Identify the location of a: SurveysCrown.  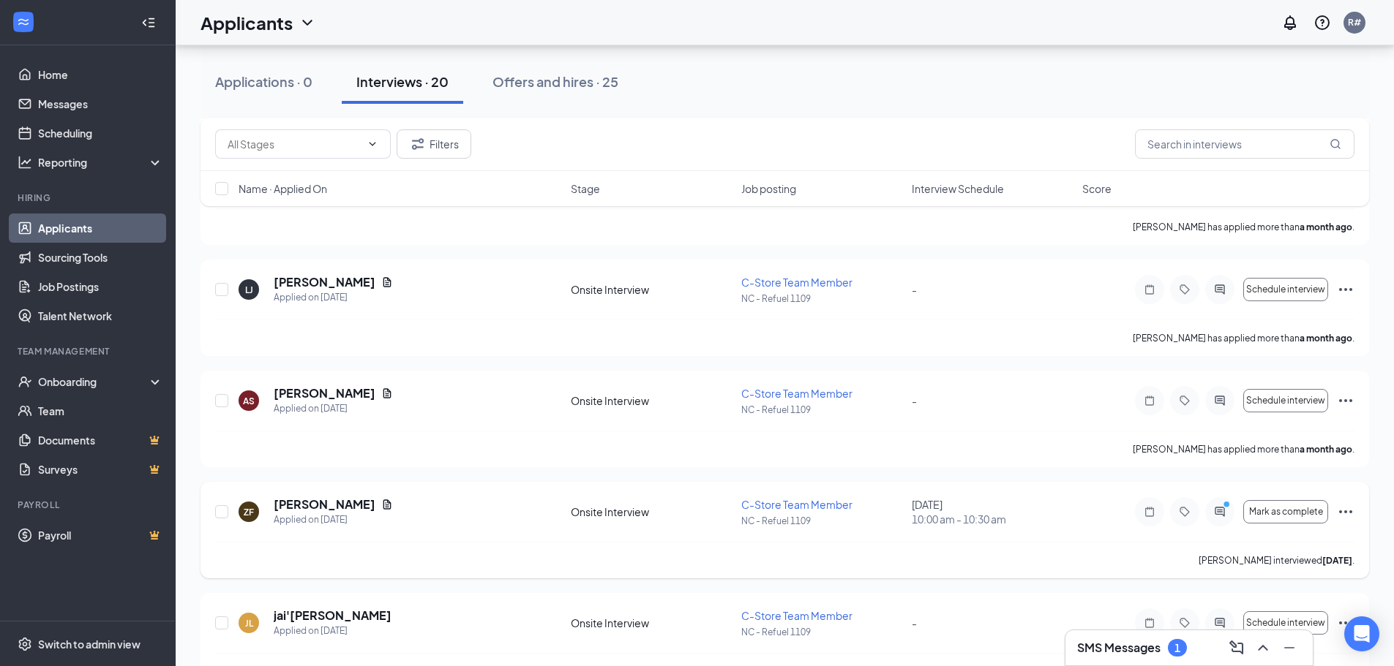
(100, 470).